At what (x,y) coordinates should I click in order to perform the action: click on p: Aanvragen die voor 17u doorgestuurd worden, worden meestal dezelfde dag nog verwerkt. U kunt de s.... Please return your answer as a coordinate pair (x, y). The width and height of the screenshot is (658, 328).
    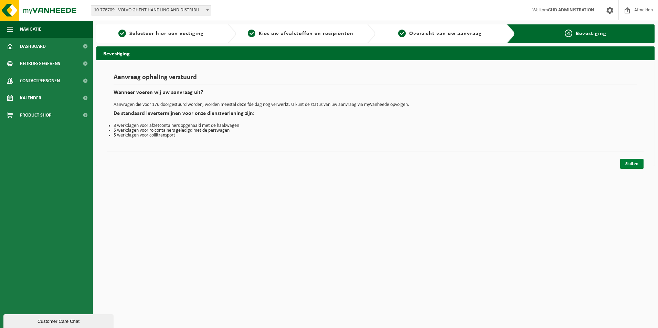
    Looking at the image, I should click on (375, 105).